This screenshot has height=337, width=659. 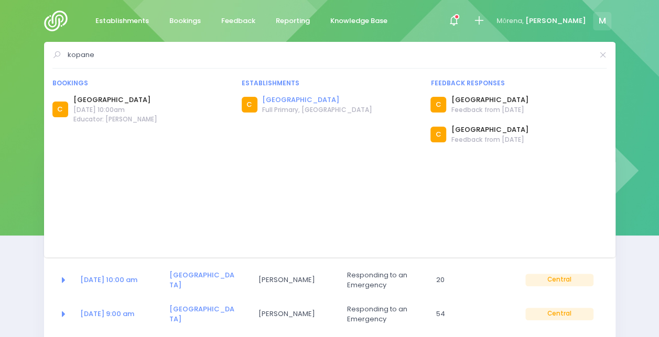 What do you see at coordinates (474, 280) in the screenshot?
I see `td: 20` at bounding box center [474, 280].